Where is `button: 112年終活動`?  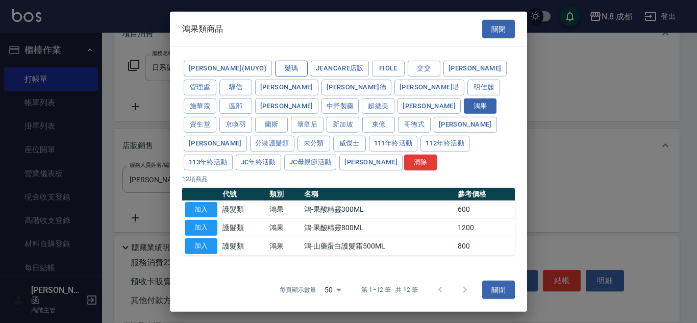 button: 112年終活動 is located at coordinates (445, 143).